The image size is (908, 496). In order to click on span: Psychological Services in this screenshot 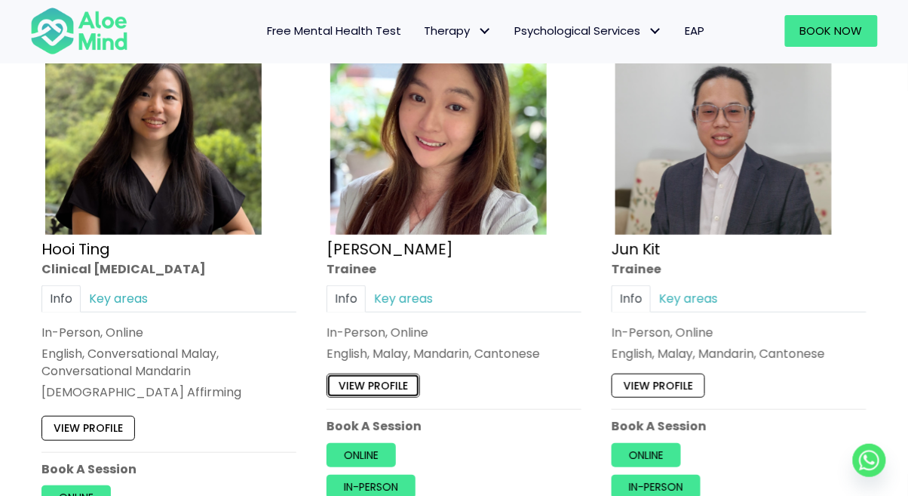, I will do `click(588, 30)`.